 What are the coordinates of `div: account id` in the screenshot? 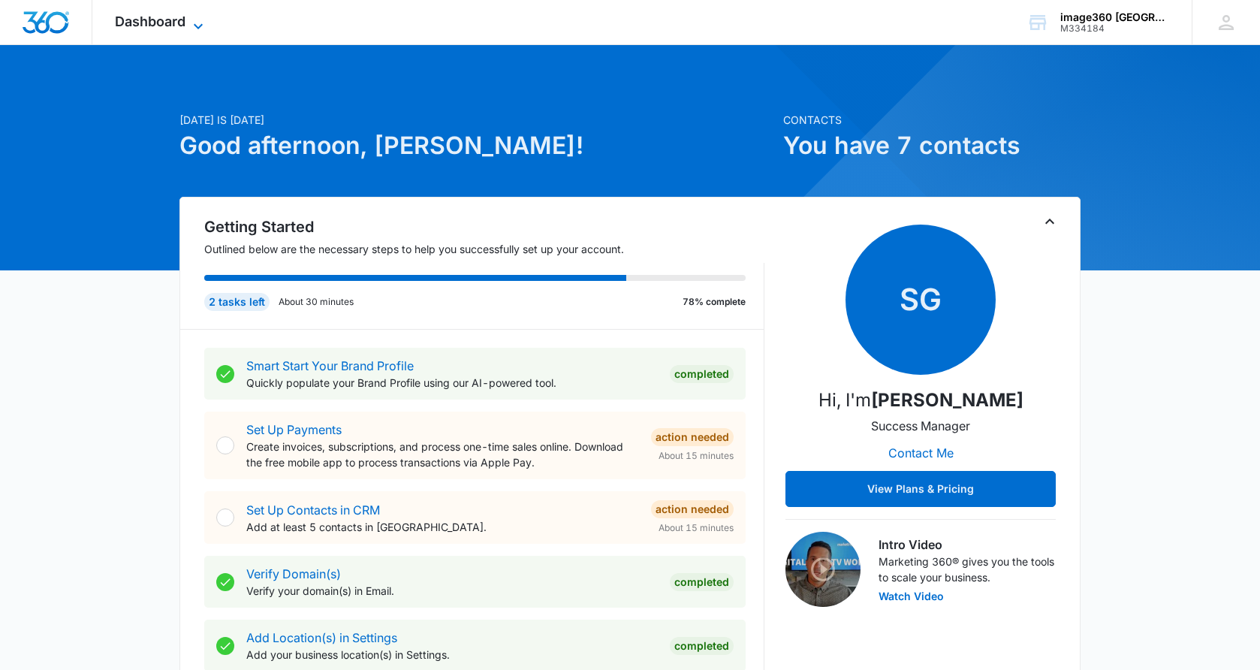 It's located at (1115, 29).